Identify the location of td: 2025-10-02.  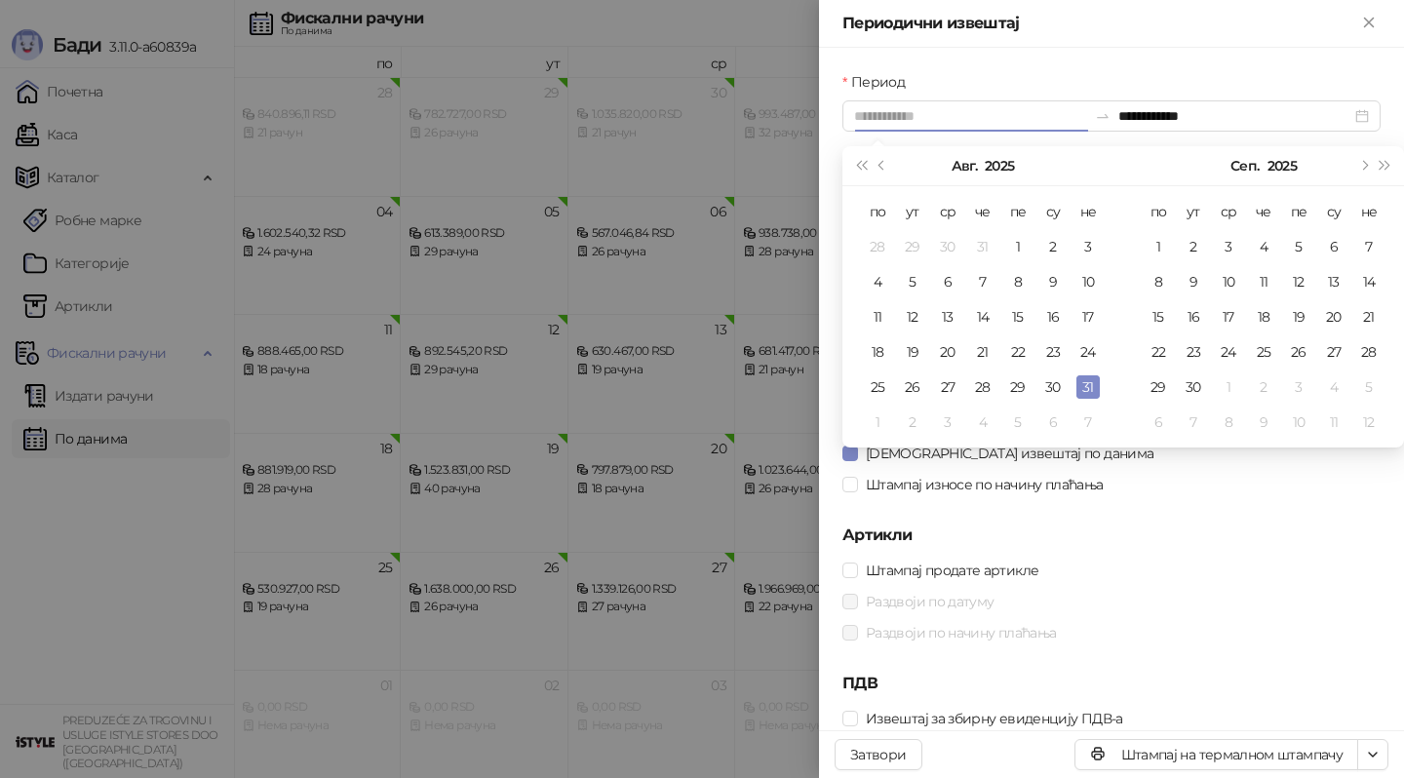
(1263, 387).